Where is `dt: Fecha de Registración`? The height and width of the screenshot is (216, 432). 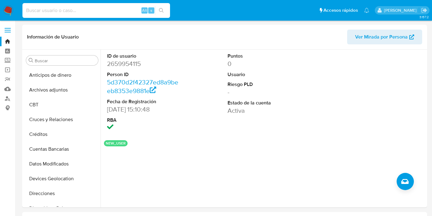 dt: Fecha de Registración is located at coordinates (144, 101).